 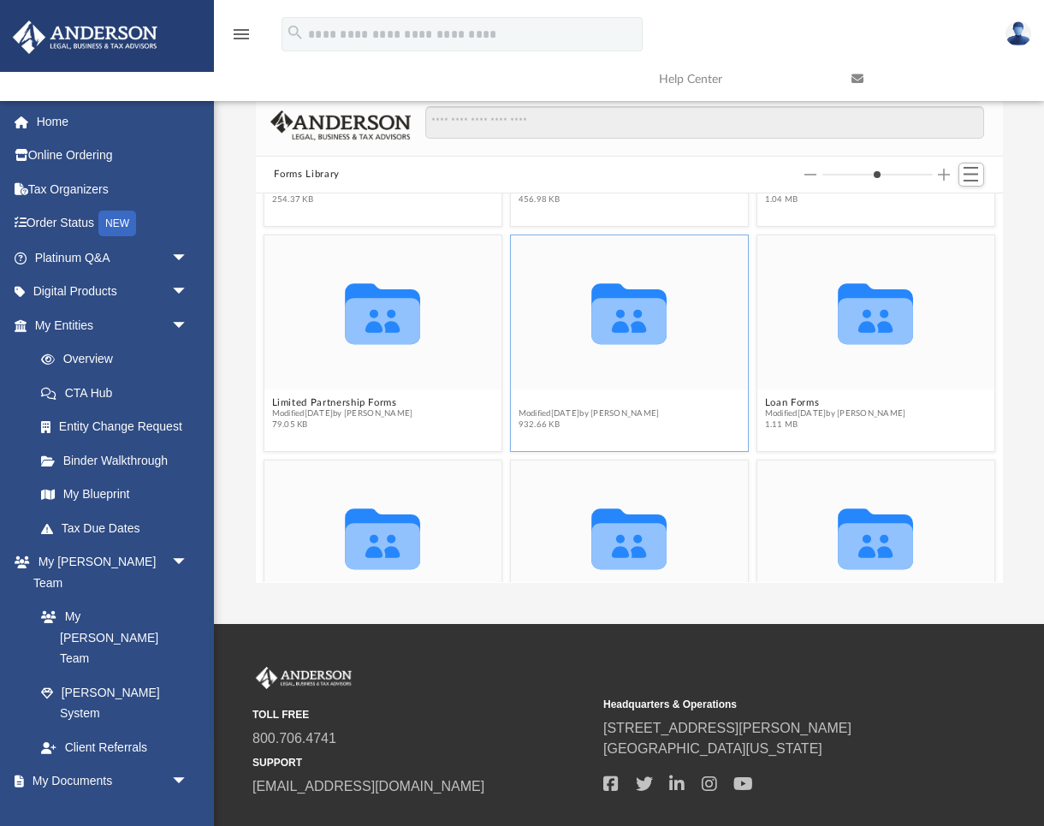 I want to click on button: Loan Forms, so click(x=835, y=402).